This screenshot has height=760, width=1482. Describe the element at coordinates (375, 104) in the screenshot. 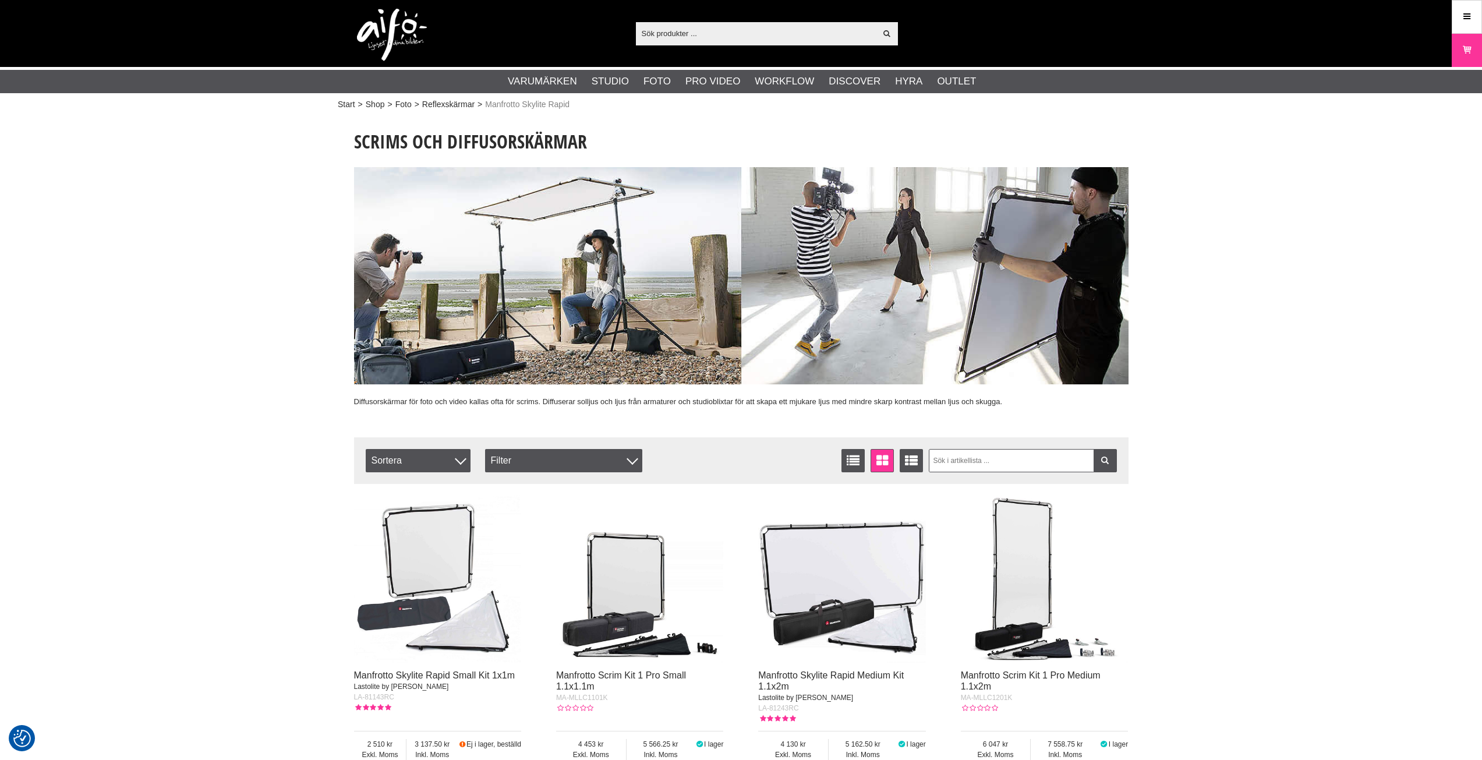

I see `a: Shop` at that location.